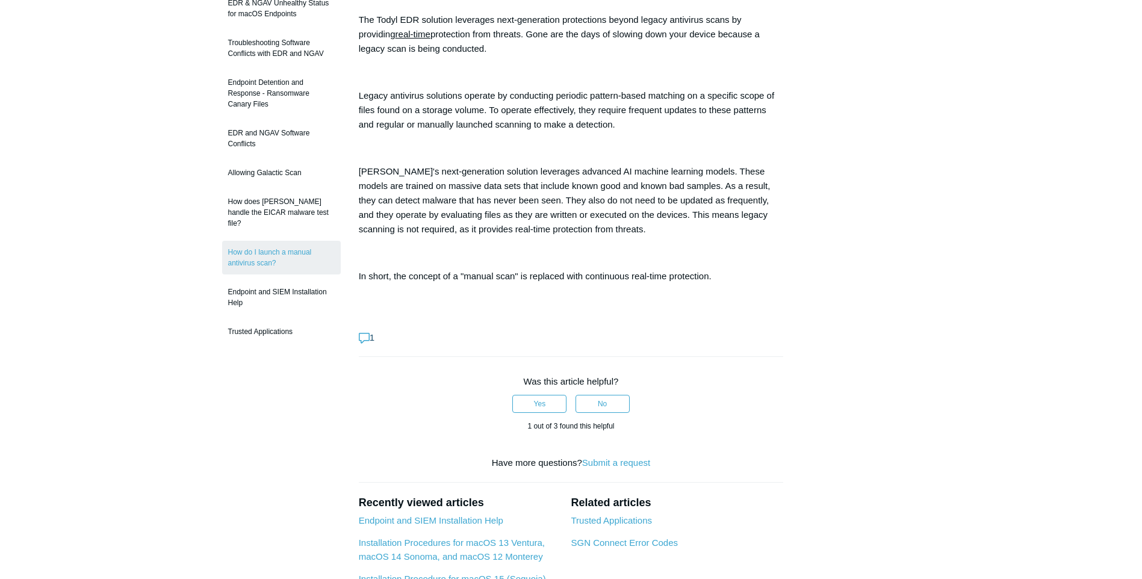 This screenshot has height=579, width=1142. Describe the element at coordinates (571, 276) in the screenshot. I see `p: In short, the concept of a "manual scan" is replaced with continuous real-time protection.` at that location.